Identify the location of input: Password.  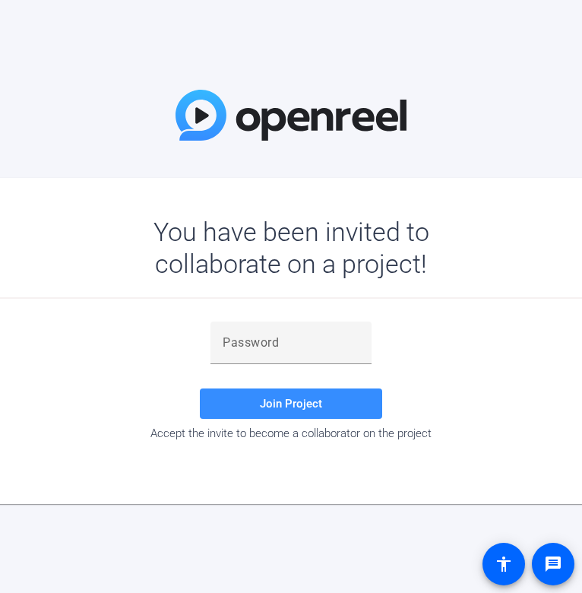
(291, 343).